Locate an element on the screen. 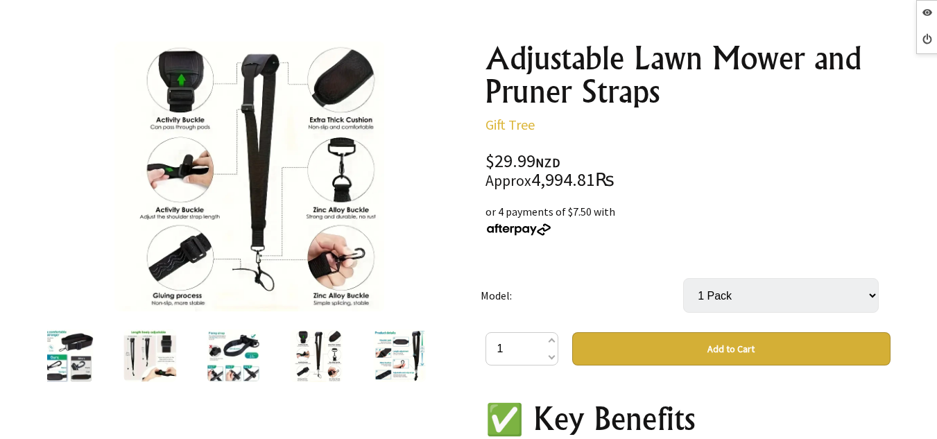 This screenshot has height=439, width=937. h1: Adjustable Lawn Mower and Pruner Straps is located at coordinates (688, 75).